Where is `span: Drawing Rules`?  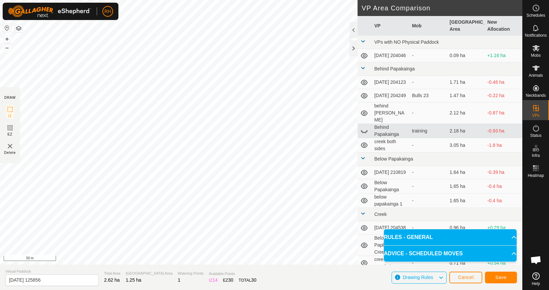
span: Drawing Rules is located at coordinates (418, 277).